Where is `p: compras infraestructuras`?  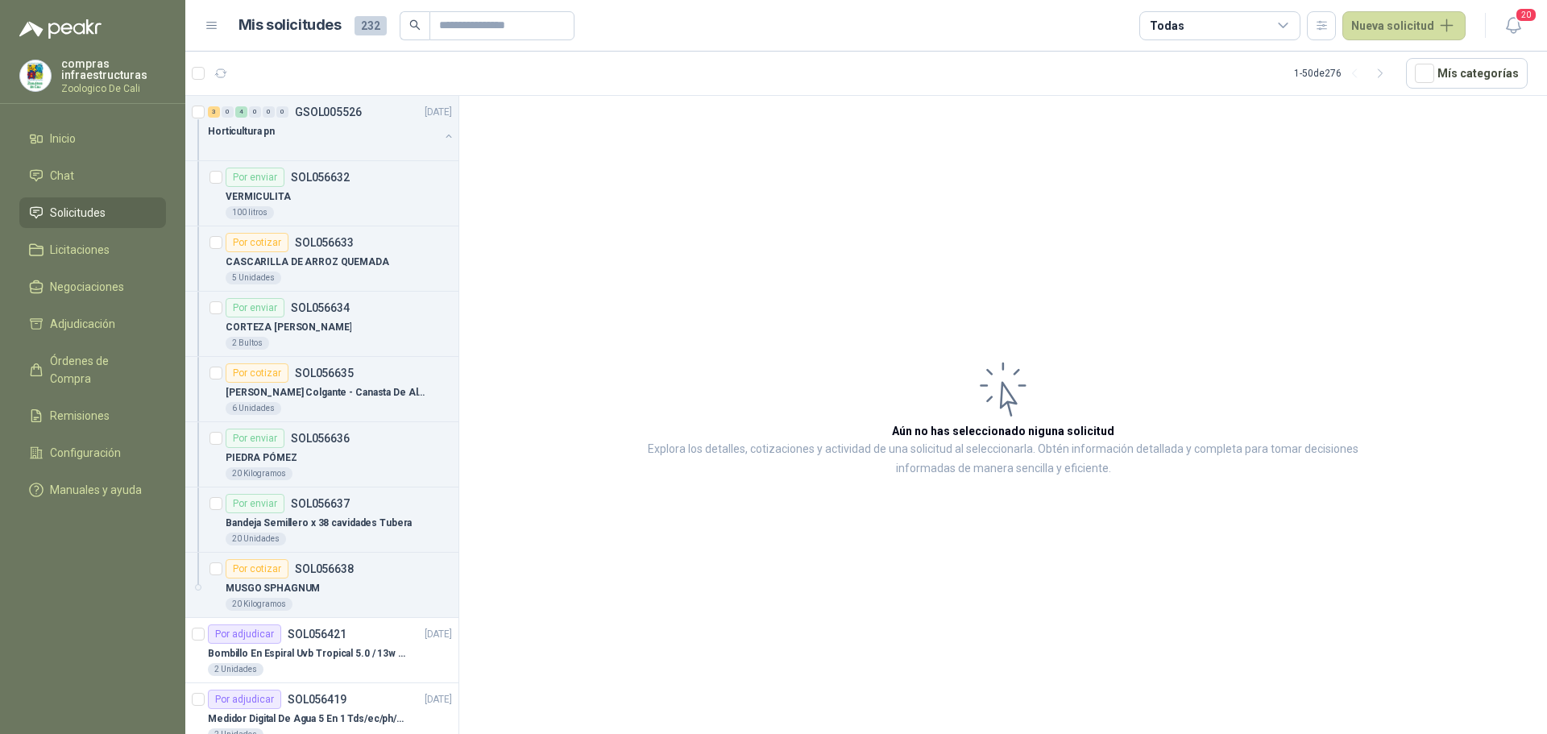
p: compras infraestructuras is located at coordinates (114, 69).